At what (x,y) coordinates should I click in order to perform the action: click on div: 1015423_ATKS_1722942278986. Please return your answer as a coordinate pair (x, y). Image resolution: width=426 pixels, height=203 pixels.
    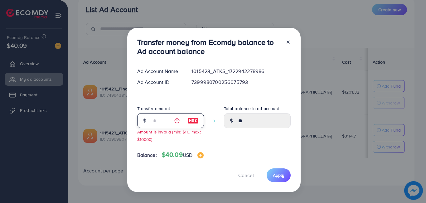
    Looking at the image, I should click on (241, 71).